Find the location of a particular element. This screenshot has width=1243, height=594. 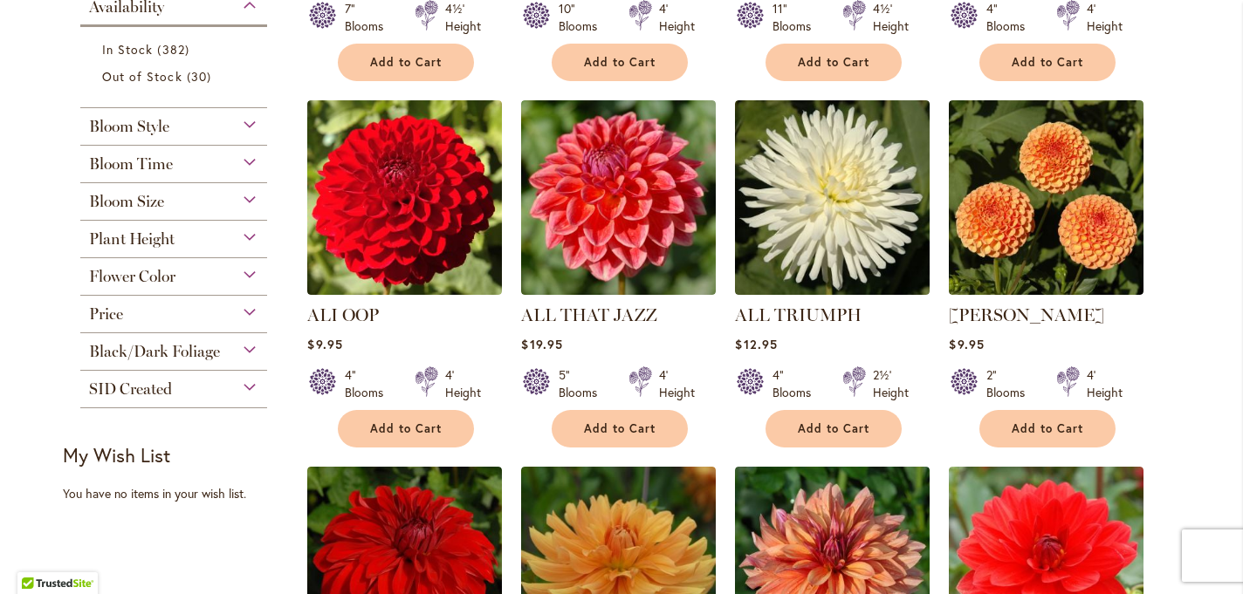

span: Bloom Time is located at coordinates (131, 164).